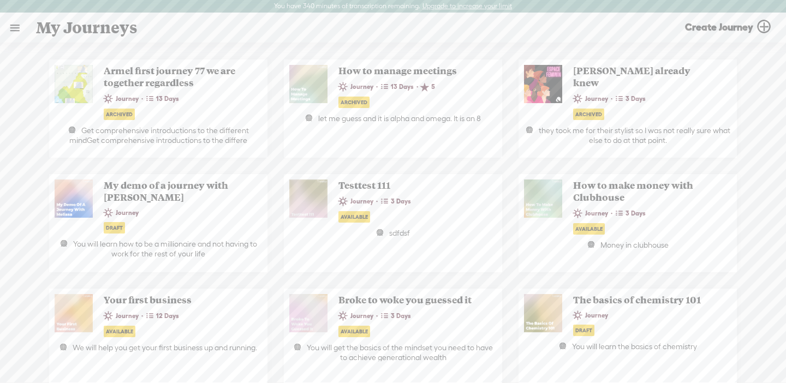  I want to click on span: Testtest 111, so click(405, 186).